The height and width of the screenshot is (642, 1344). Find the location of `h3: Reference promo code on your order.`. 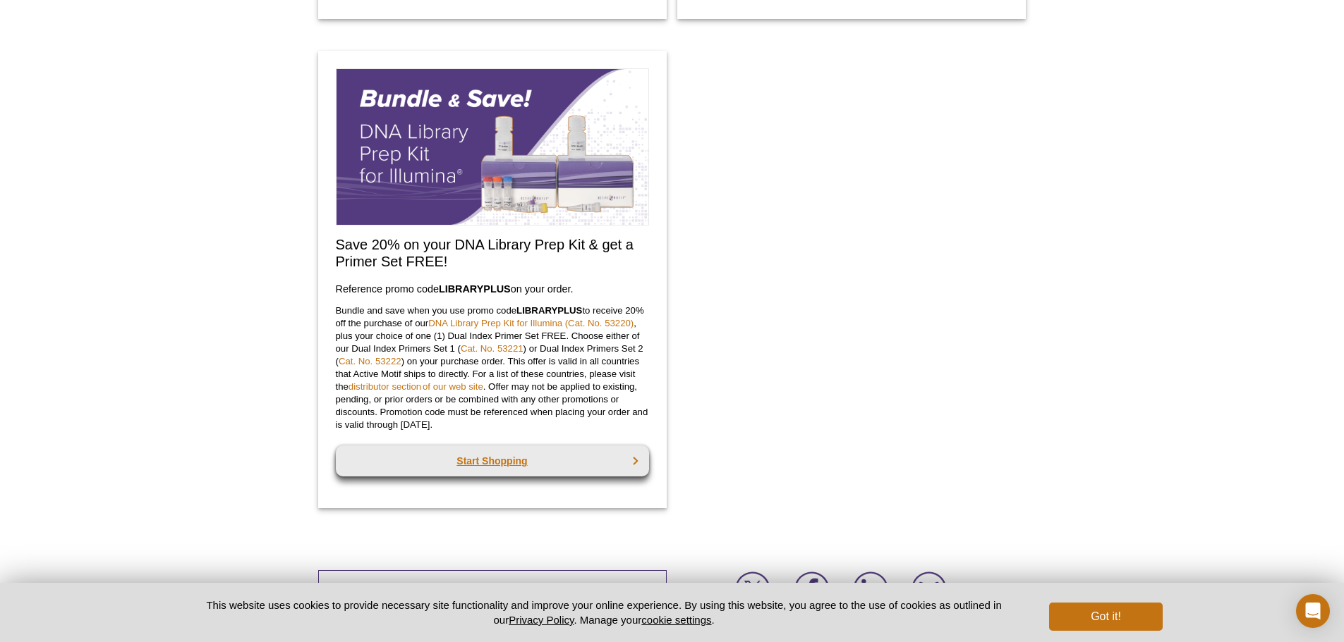

h3: Reference promo code on your order. is located at coordinates (492, 289).